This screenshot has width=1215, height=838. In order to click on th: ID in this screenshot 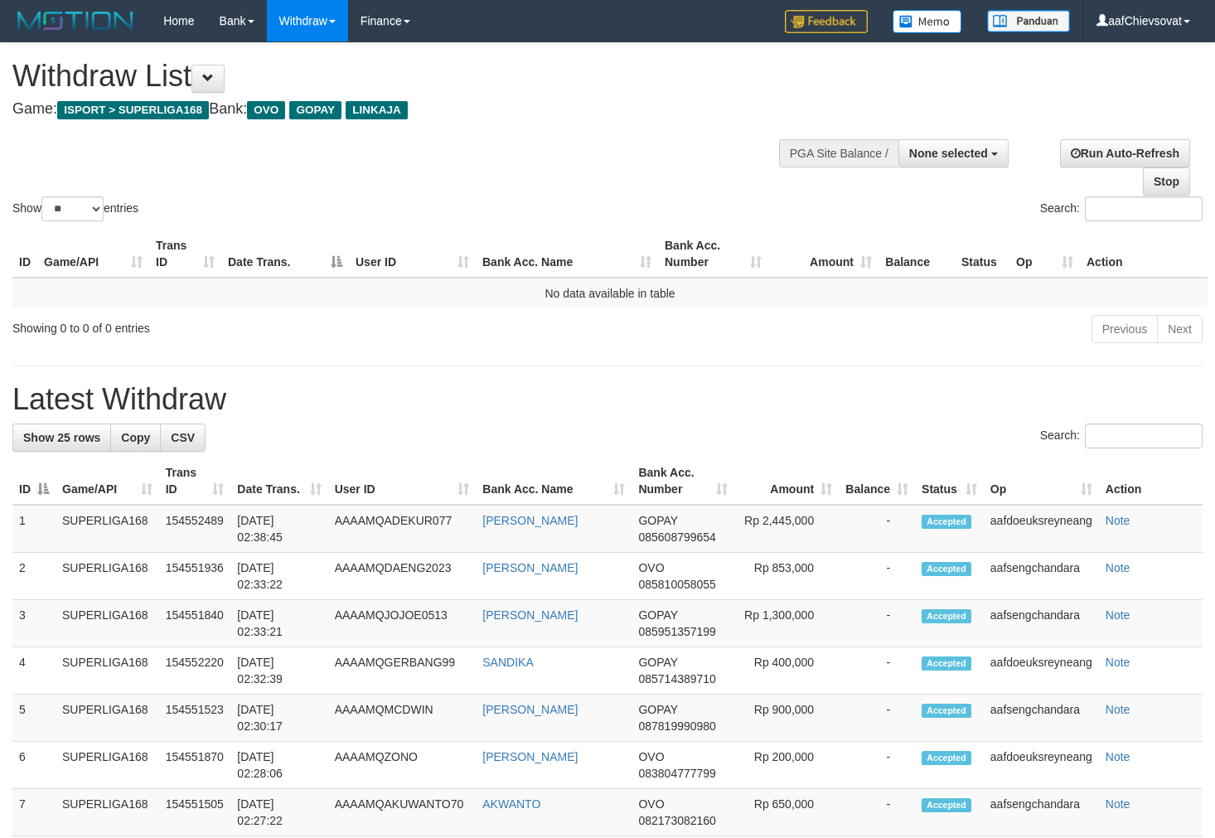, I will do `click(25, 254)`.